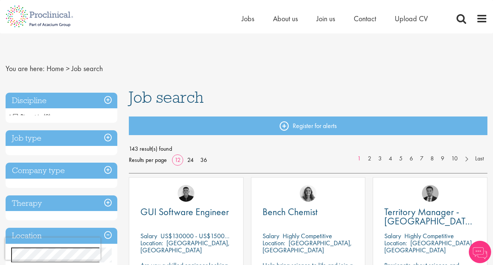 The height and width of the screenshot is (265, 493). Describe the element at coordinates (308, 212) in the screenshot. I see `a: Bench Chemist` at that location.